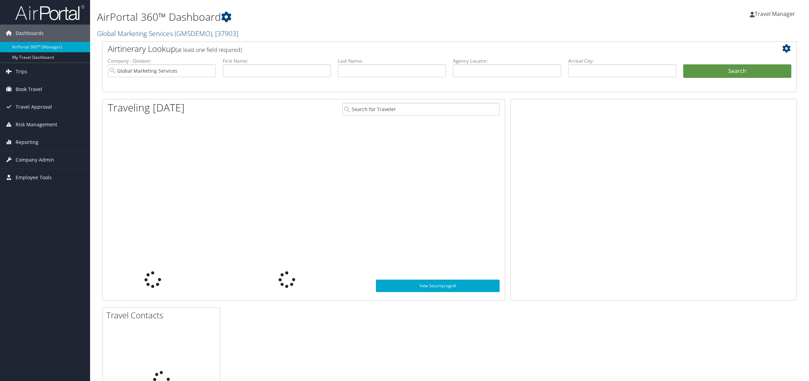 This screenshot has height=381, width=809. What do you see at coordinates (29, 33) in the screenshot?
I see `span: Dashboards` at bounding box center [29, 33].